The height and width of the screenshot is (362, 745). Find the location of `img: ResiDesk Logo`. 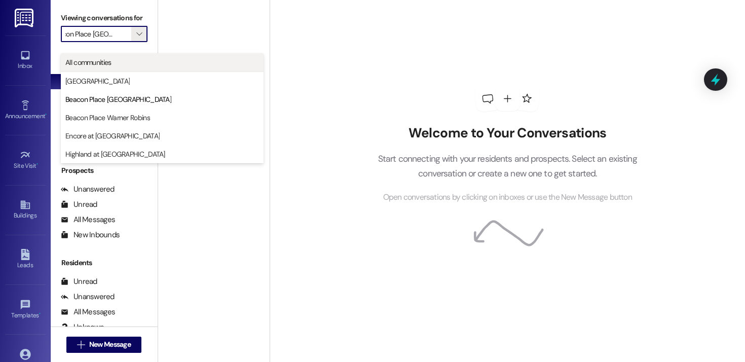

img: ResiDesk Logo is located at coordinates (25, 18).